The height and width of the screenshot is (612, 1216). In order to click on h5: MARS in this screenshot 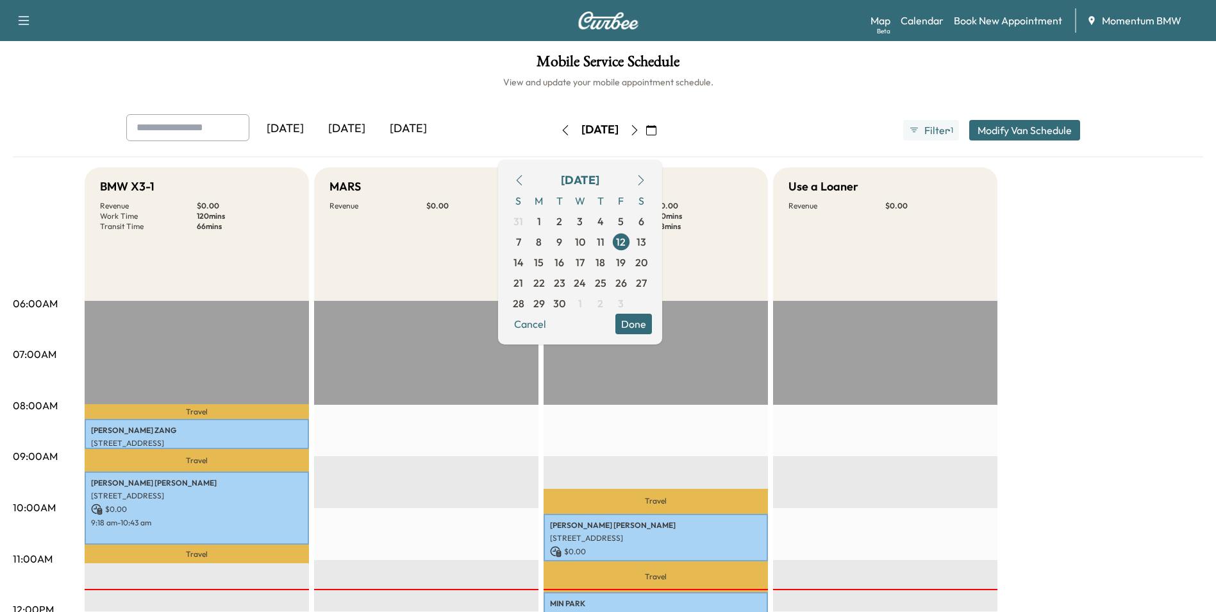, I will do `click(345, 187)`.